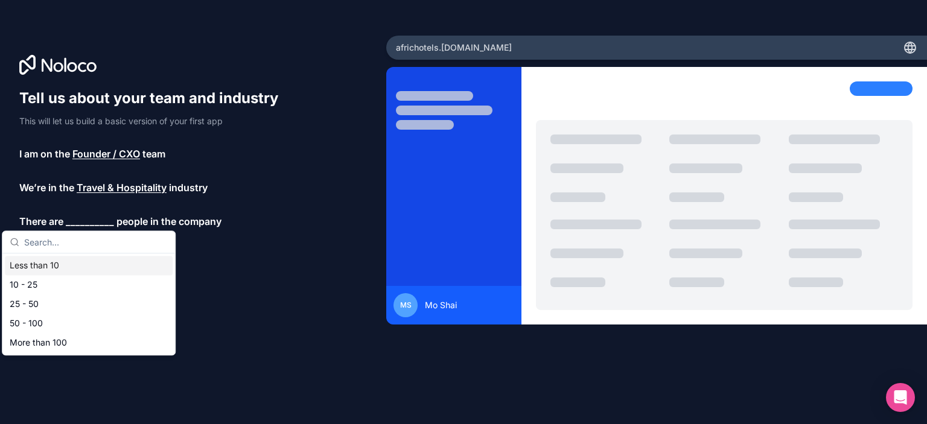 This screenshot has width=927, height=424. What do you see at coordinates (154, 154) in the screenshot?
I see `span: team` at bounding box center [154, 154].